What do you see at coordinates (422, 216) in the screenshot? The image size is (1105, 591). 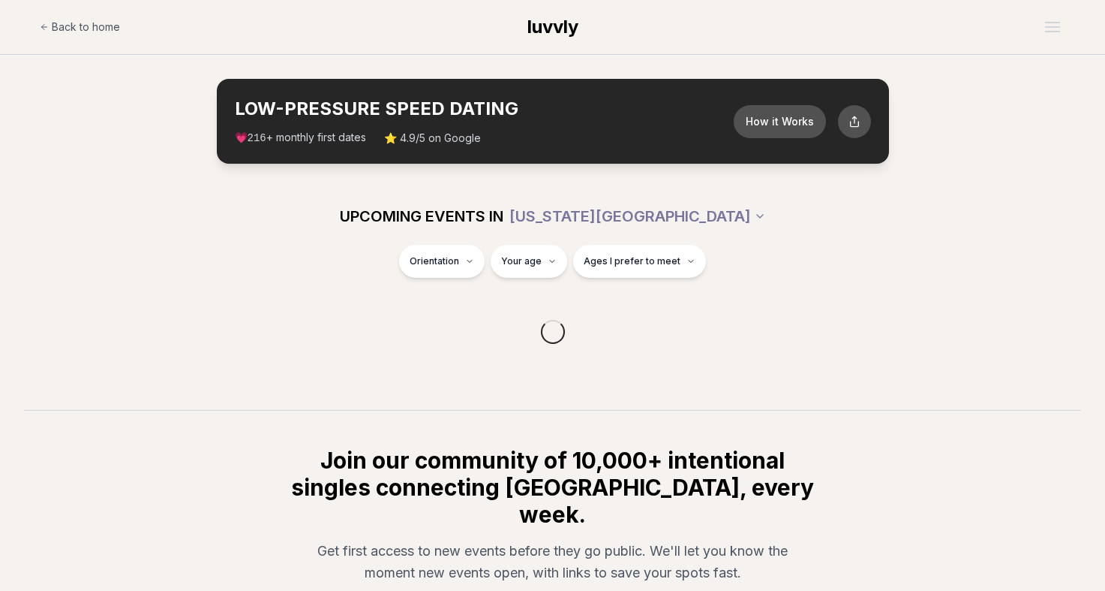 I see `span: UPCOMING EVENTS IN` at bounding box center [422, 216].